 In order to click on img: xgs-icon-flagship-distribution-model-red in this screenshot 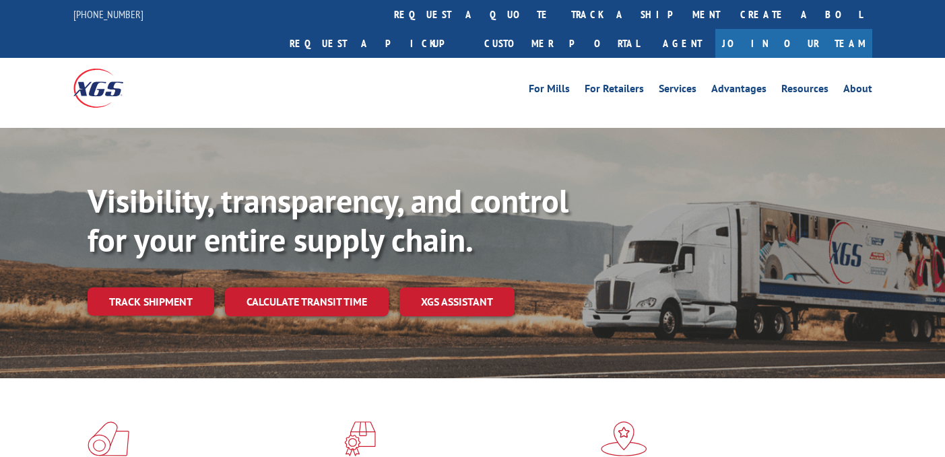, I will do `click(624, 439)`.